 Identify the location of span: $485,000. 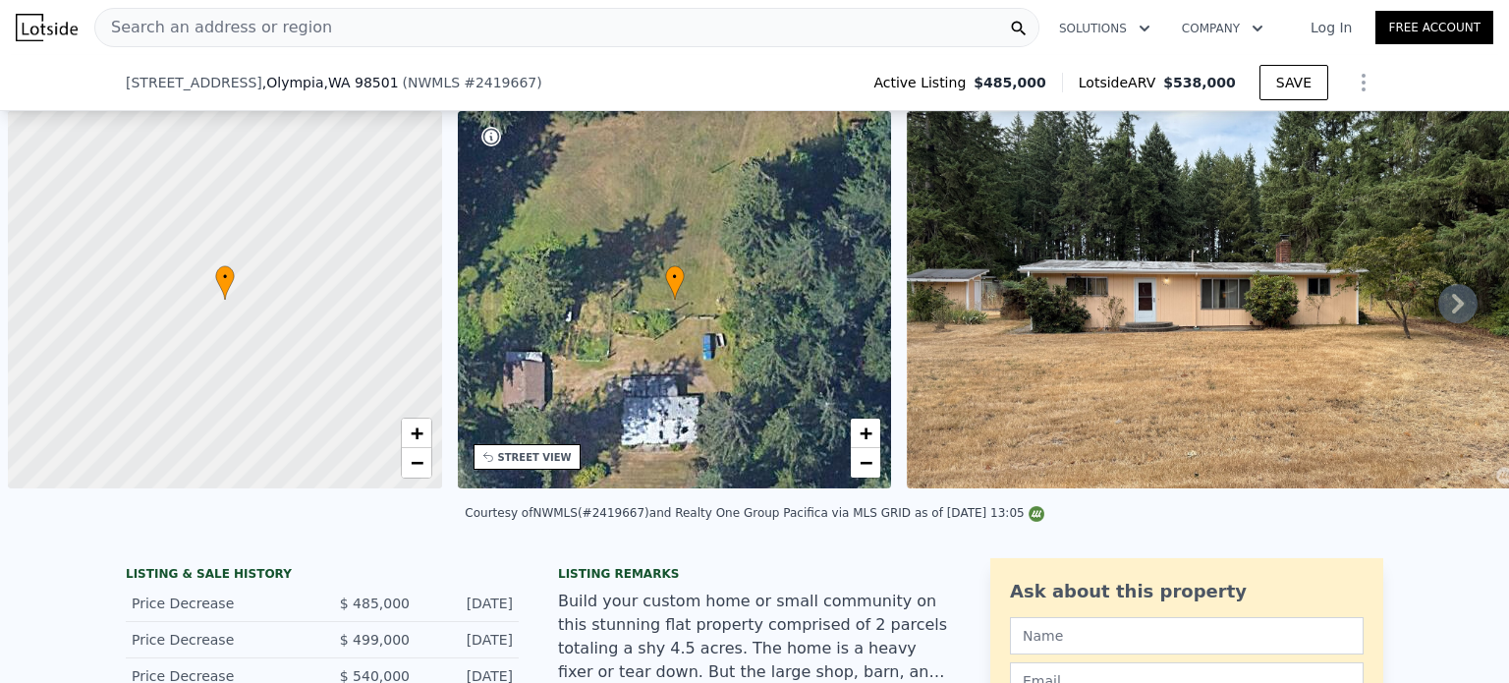
(1010, 83).